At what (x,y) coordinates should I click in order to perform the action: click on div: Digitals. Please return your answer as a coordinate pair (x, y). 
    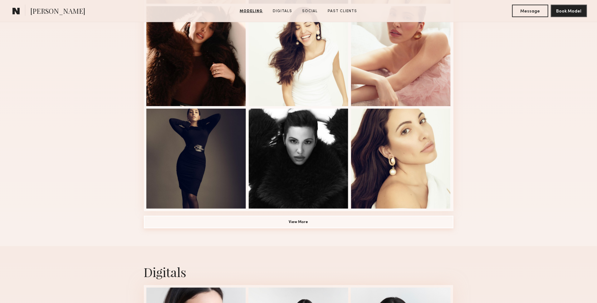
    Looking at the image, I should click on (299, 272).